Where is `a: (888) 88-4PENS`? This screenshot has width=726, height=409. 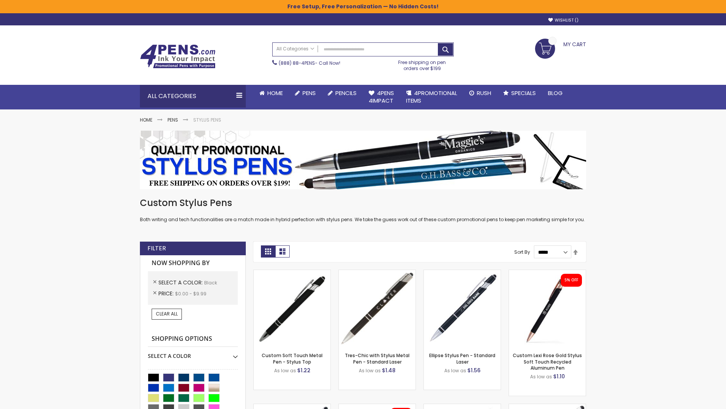 a: (888) 88-4PENS is located at coordinates (297, 63).